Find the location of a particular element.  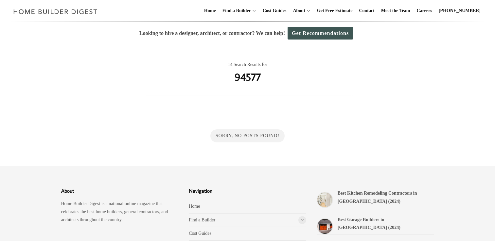

a: Get Free Estimate is located at coordinates (335, 11).